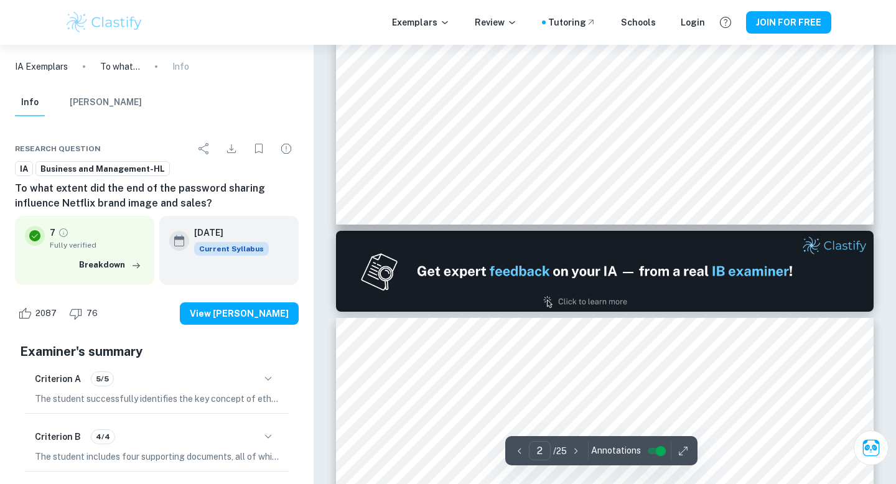 The image size is (896, 484). I want to click on div: Tutoring, so click(572, 22).